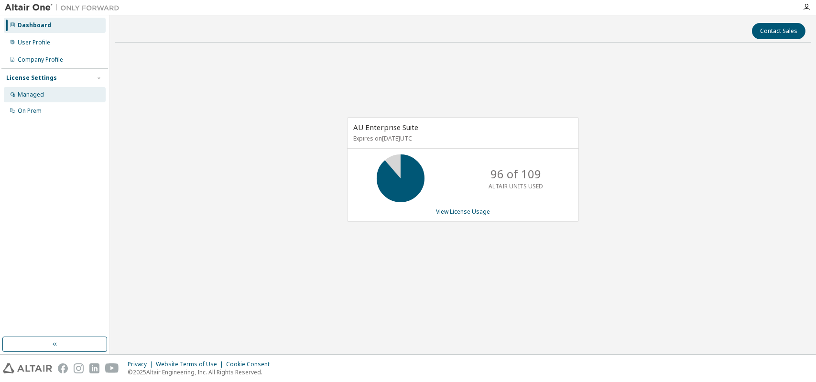  I want to click on img: altair_logo.svg, so click(27, 368).